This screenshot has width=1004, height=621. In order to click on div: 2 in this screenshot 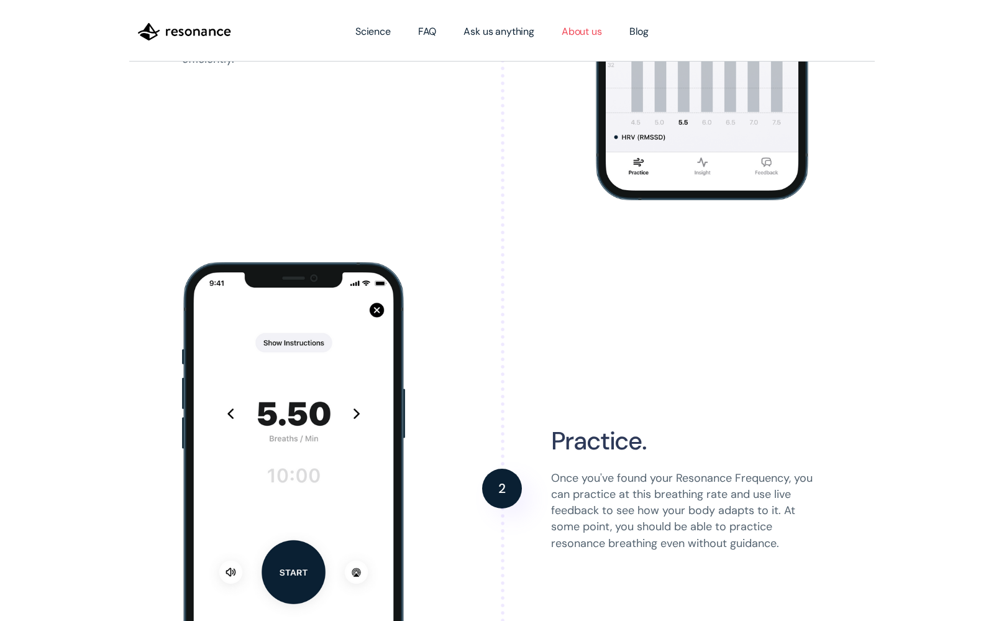, I will do `click(502, 488)`.